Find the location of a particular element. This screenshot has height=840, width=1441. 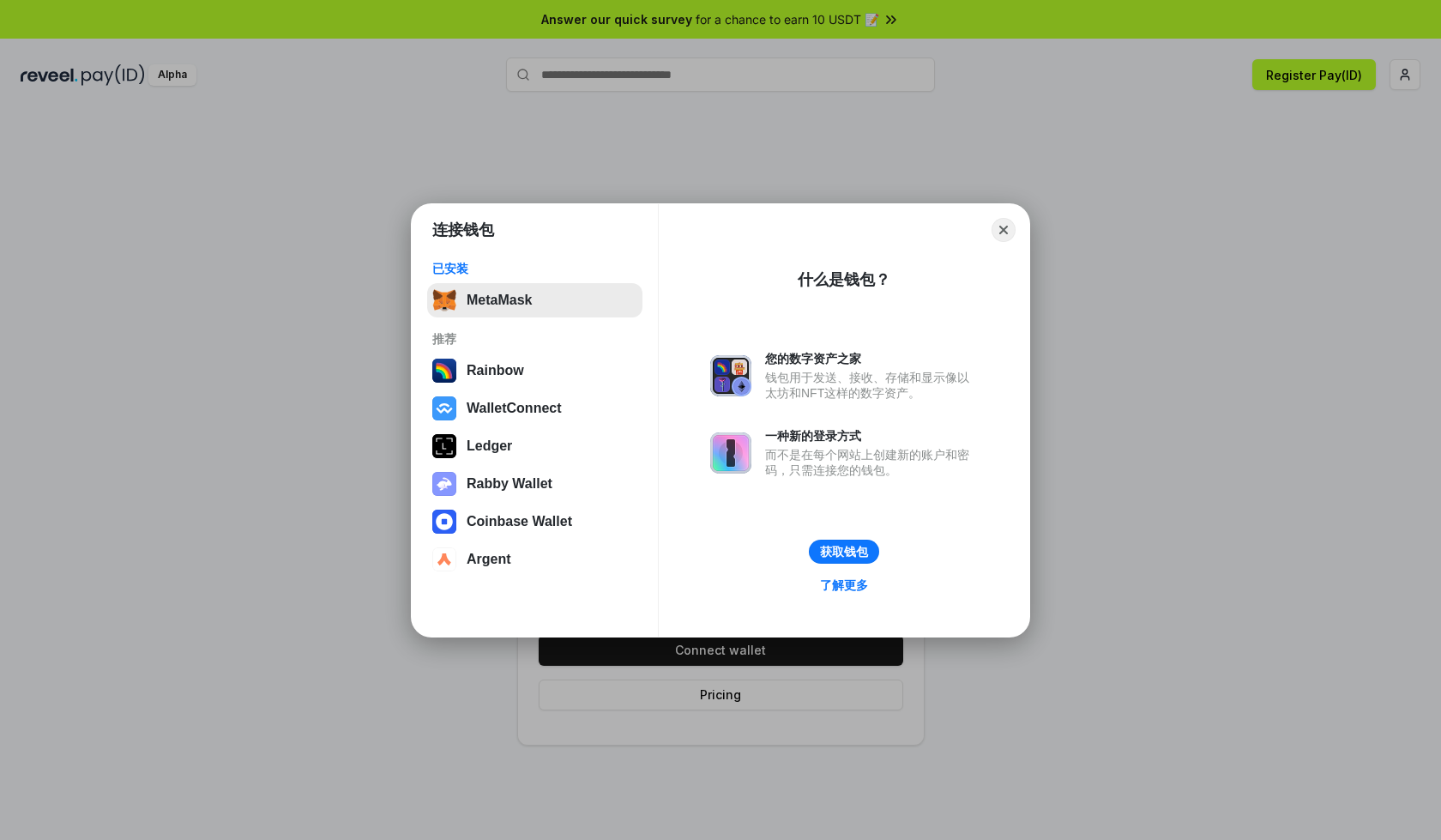

button: 获取钱包 is located at coordinates (844, 551).